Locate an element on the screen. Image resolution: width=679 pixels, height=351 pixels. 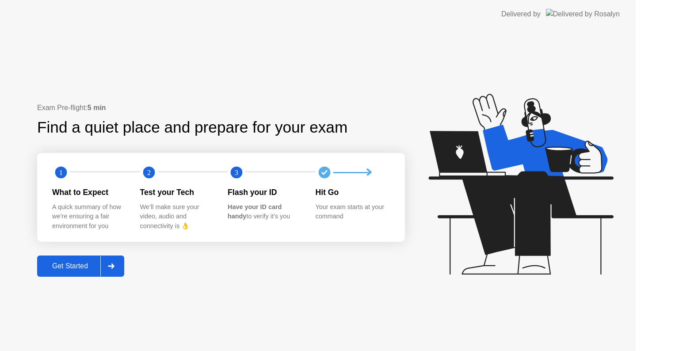
div: Exam Pre-flight: is located at coordinates (221, 108).